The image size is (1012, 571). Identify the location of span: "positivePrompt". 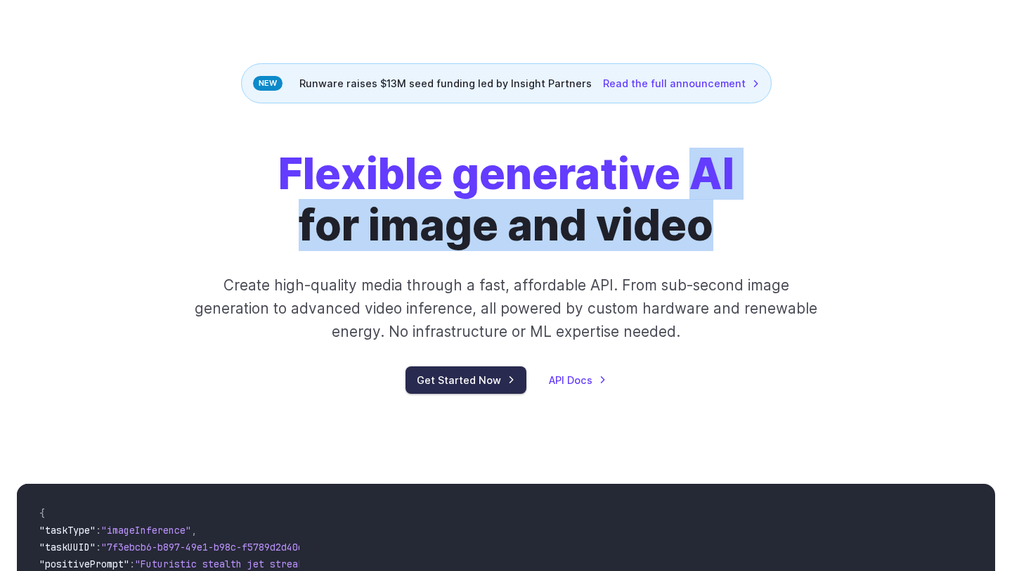
(84, 564).